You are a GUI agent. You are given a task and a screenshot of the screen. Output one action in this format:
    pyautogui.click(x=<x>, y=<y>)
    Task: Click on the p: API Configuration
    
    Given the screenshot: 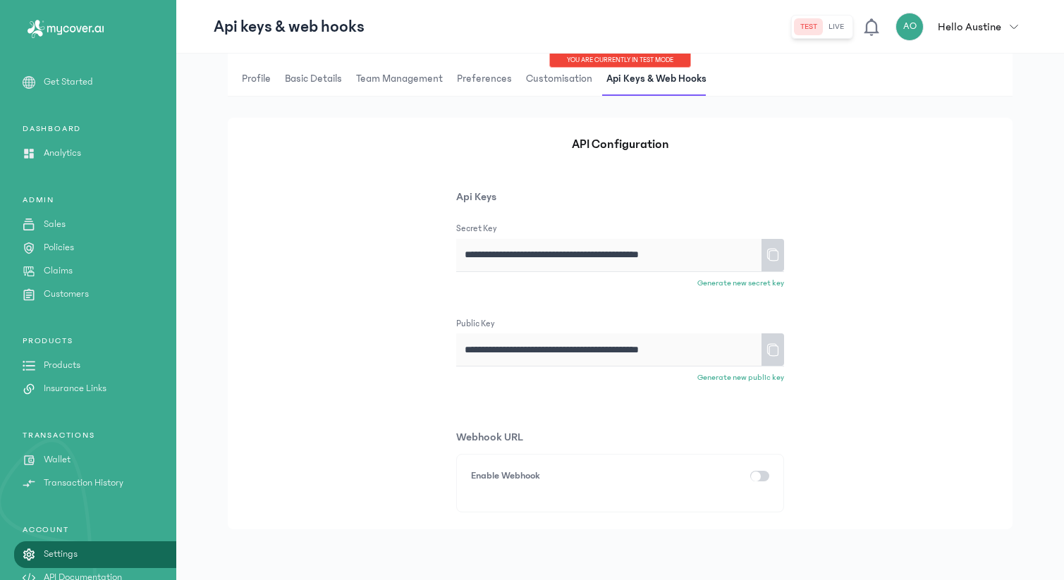 What is the action you would take?
    pyautogui.click(x=620, y=145)
    